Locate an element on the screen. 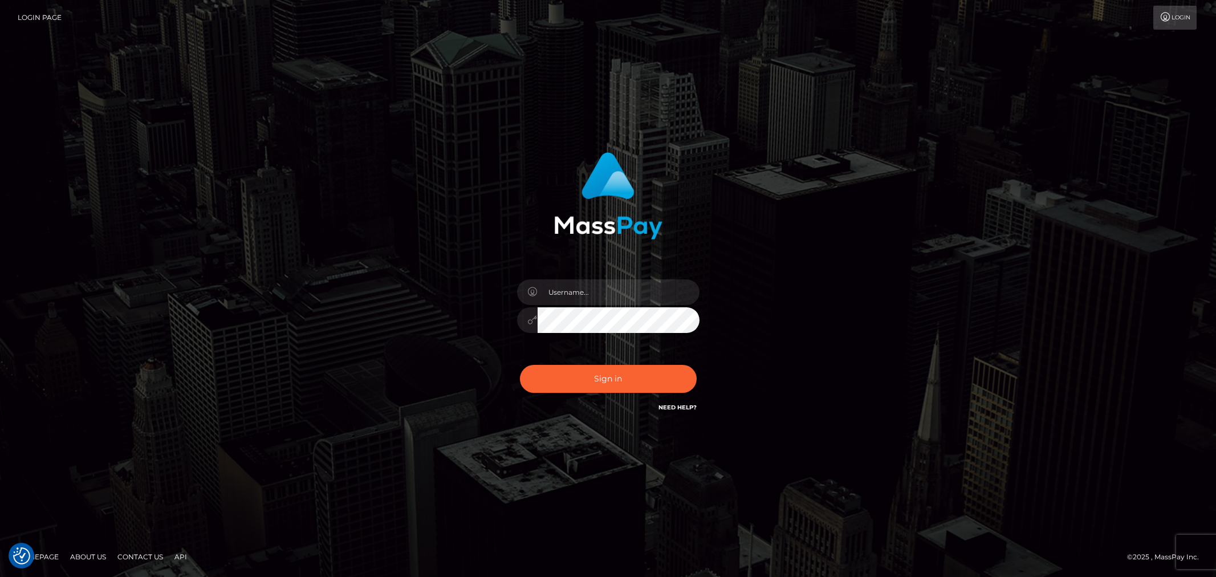 The image size is (1216, 577). a: About Us is located at coordinates (88, 556).